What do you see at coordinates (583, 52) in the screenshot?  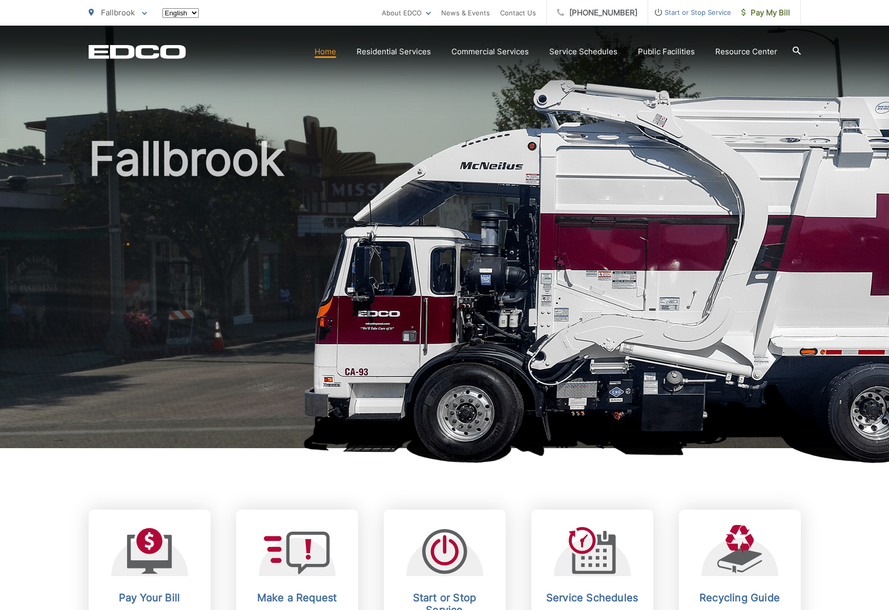 I see `a: Service Schedules` at bounding box center [583, 52].